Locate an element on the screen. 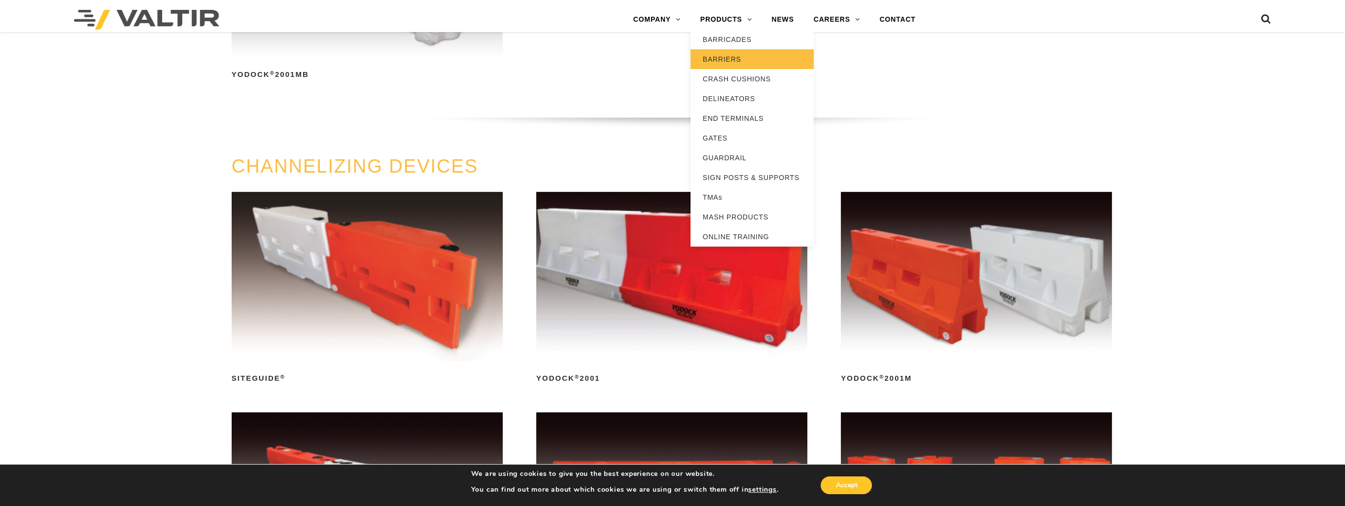 The image size is (1345, 506). a: PRODUCTS is located at coordinates (726, 20).